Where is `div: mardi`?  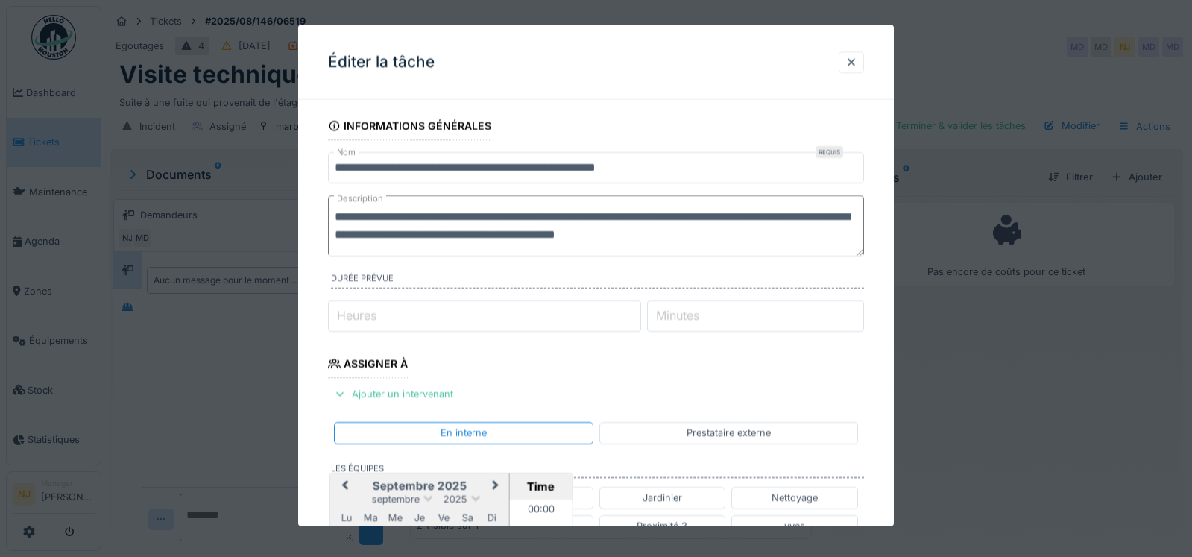
div: mardi is located at coordinates (371, 517).